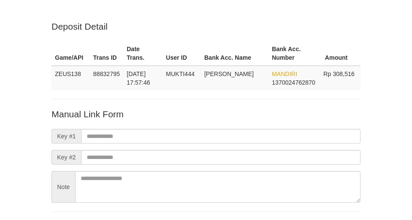  What do you see at coordinates (106, 78) in the screenshot?
I see `td: 88832795` at bounding box center [106, 78].